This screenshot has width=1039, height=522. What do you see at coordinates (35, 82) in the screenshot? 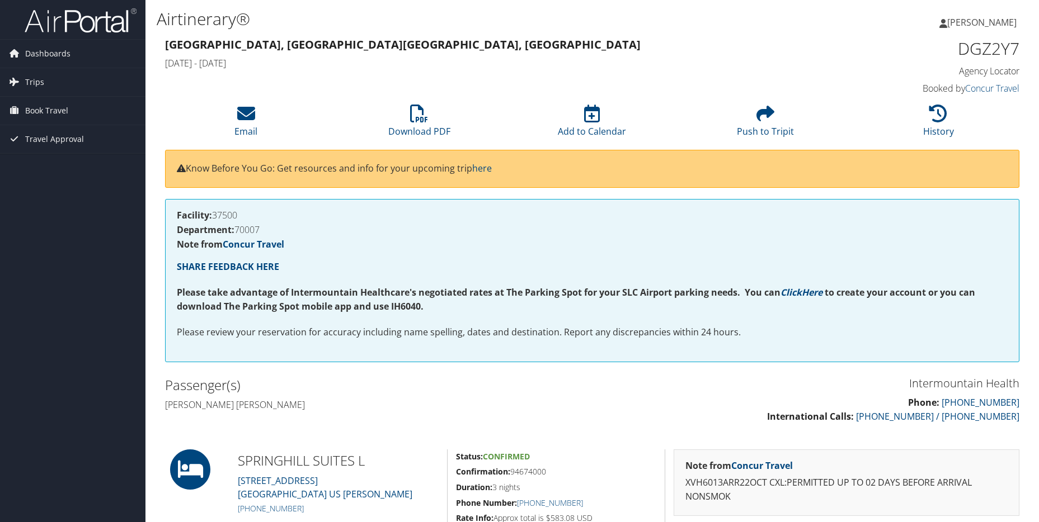
I see `span: Trips` at bounding box center [35, 82].